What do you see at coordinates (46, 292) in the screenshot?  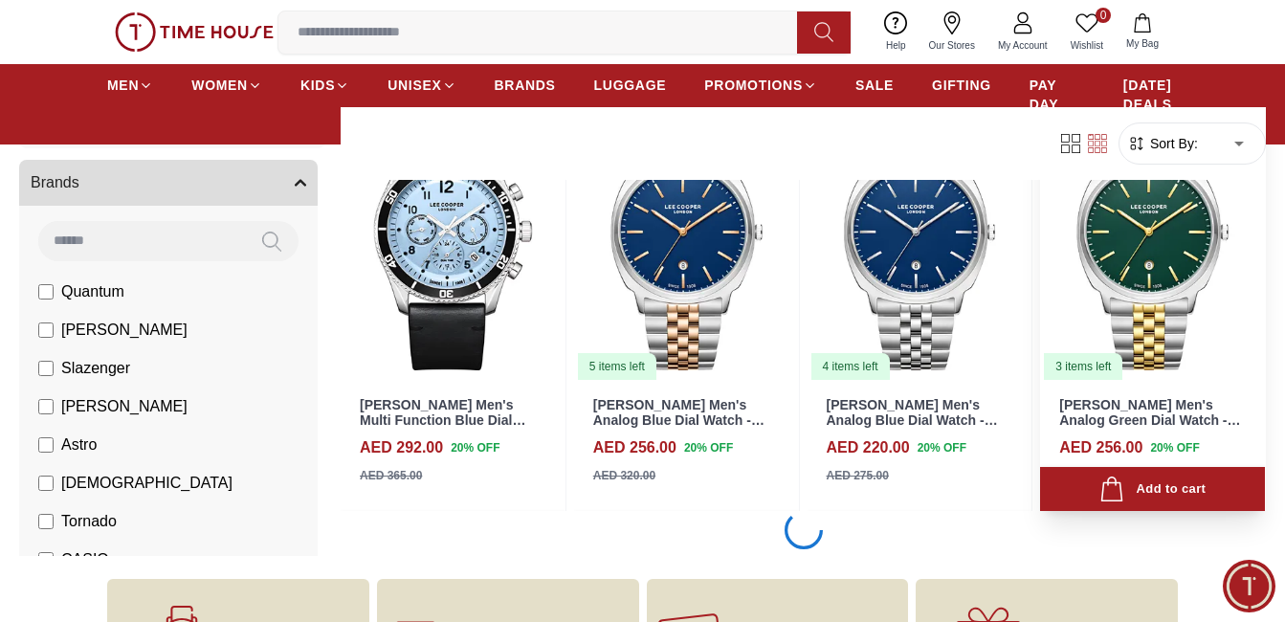 I see `input: Quantum` at bounding box center [46, 292].